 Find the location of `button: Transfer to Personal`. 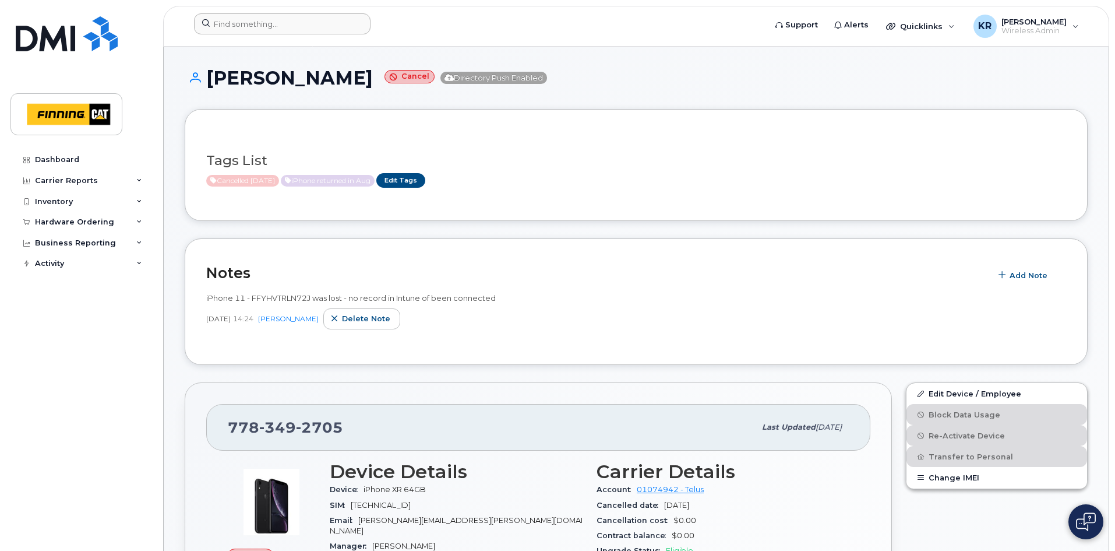

button: Transfer to Personal is located at coordinates (997, 456).